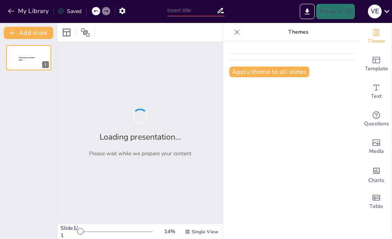 Image resolution: width=392 pixels, height=239 pixels. Describe the element at coordinates (376, 207) in the screenshot. I see `span: Table` at that location.